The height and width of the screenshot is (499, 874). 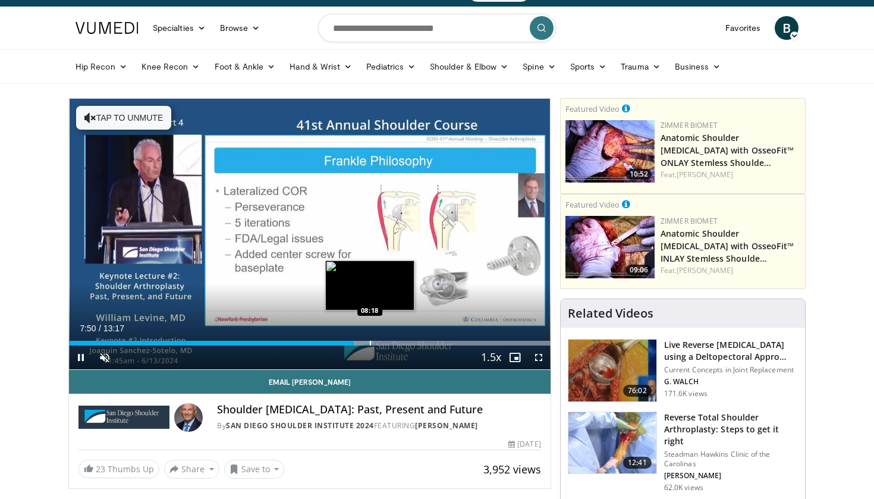 I want to click on img: 684033_3.png.150x105_q85_crop-smart_upscale.jpg, so click(x=612, y=370).